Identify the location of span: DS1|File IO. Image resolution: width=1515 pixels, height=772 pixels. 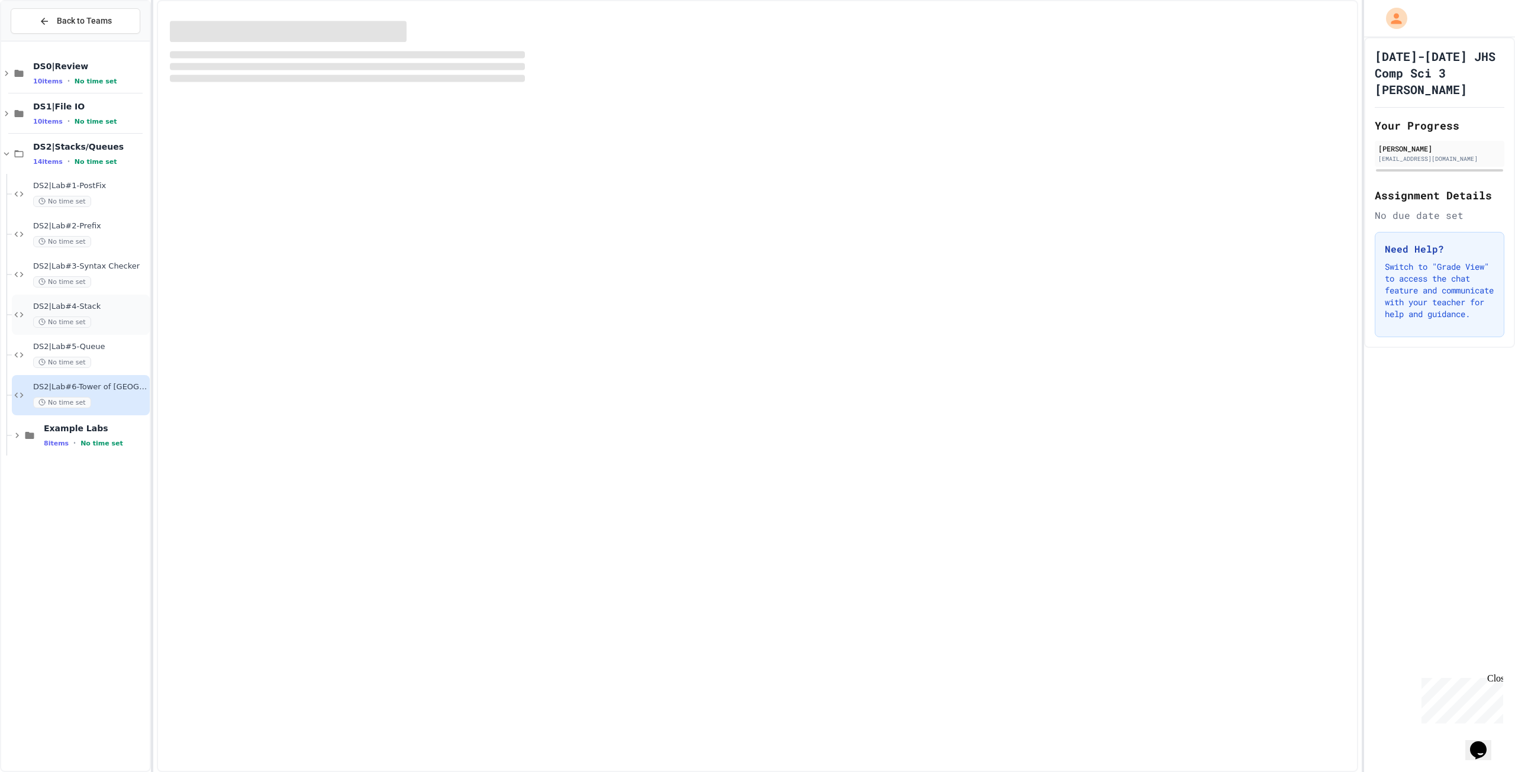
(90, 107).